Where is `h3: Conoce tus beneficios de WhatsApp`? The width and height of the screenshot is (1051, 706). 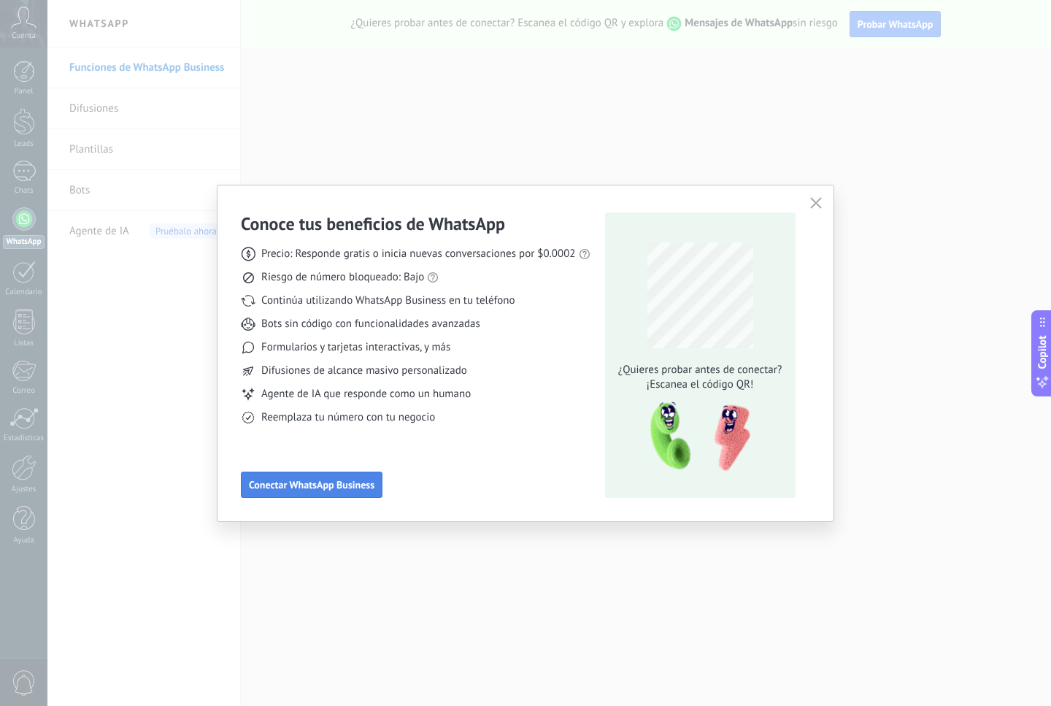
h3: Conoce tus beneficios de WhatsApp is located at coordinates (373, 223).